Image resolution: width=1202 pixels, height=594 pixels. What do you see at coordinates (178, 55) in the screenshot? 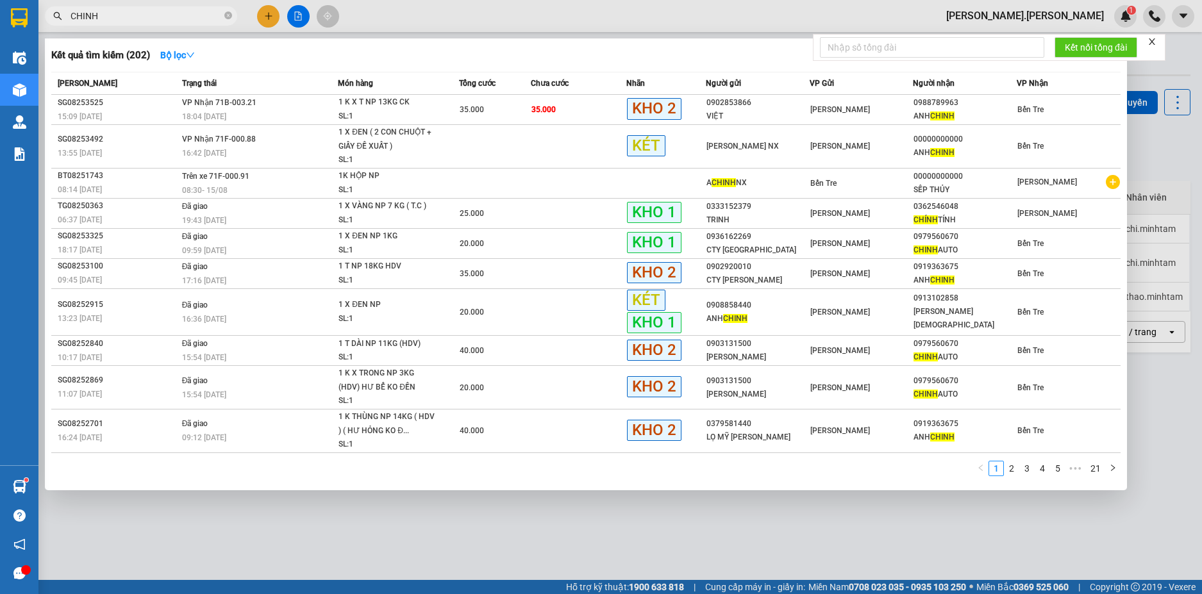
I see `button: Bộ lọcdown` at bounding box center [178, 55].